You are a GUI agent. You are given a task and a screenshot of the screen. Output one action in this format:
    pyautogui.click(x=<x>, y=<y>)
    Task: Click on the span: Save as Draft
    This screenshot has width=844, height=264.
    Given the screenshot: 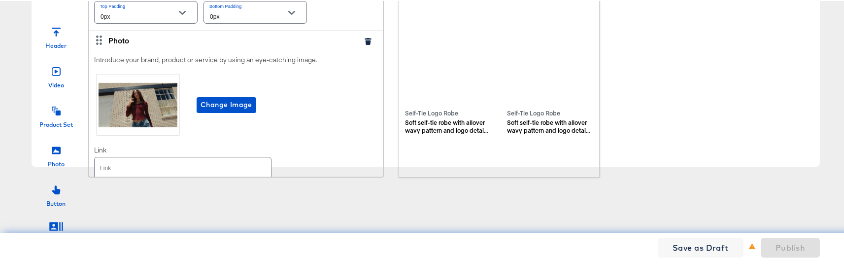 What is the action you would take?
    pyautogui.click(x=701, y=246)
    